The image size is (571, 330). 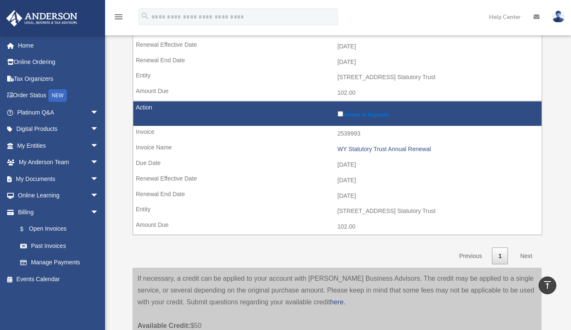 What do you see at coordinates (337, 134) in the screenshot?
I see `td: 2539993` at bounding box center [337, 134].